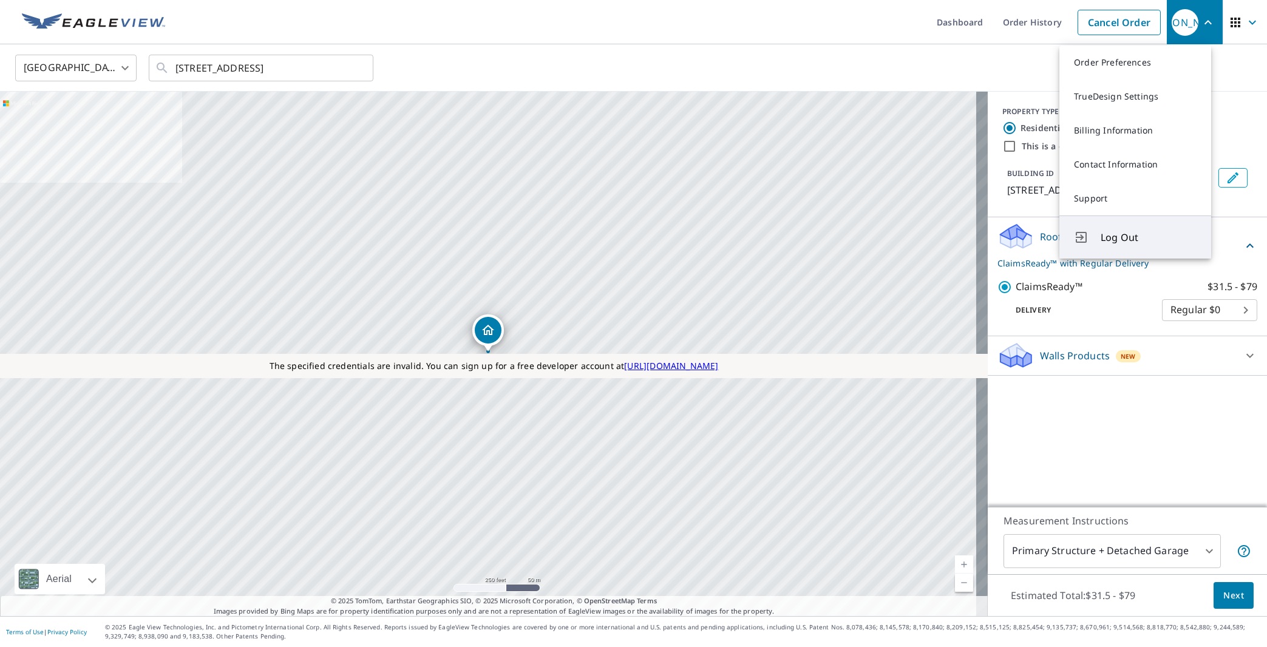 This screenshot has width=1267, height=647. What do you see at coordinates (59, 579) in the screenshot?
I see `div: Aerial` at bounding box center [59, 579].